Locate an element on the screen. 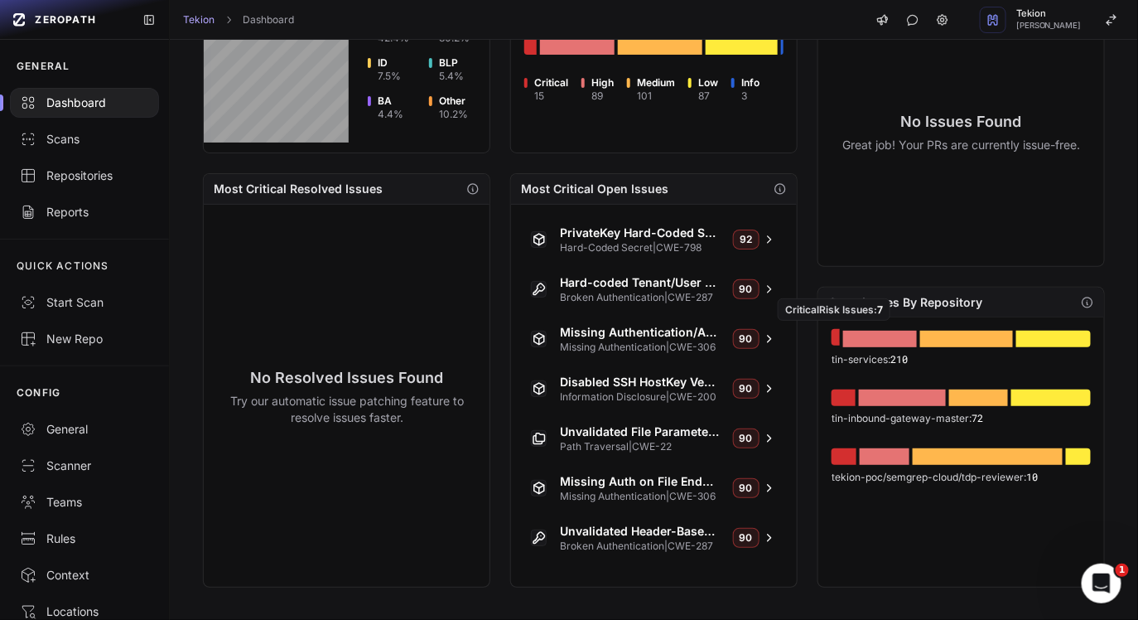 This screenshot has width=1138, height=620. h2: Most Critical Open Issues is located at coordinates (595, 189).